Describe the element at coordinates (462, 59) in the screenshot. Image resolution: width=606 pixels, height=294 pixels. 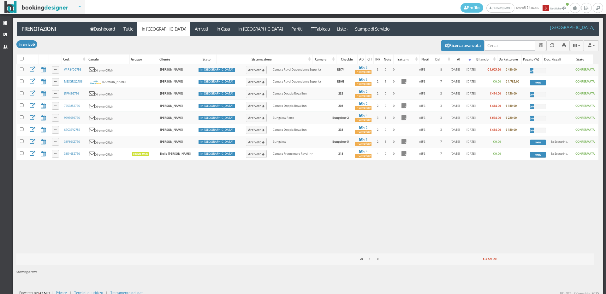
I see `div: Al` at that location.